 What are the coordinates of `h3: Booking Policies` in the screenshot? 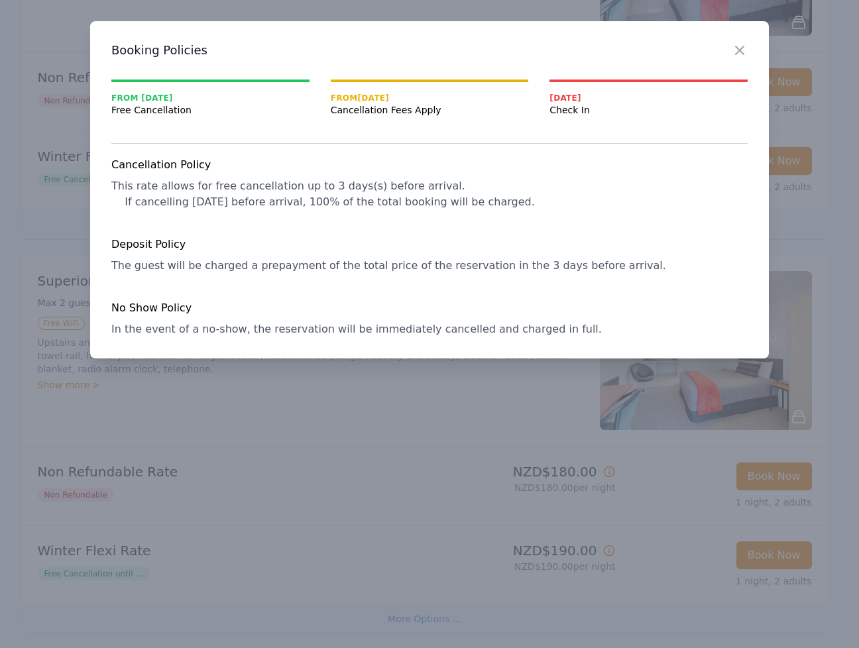 It's located at (429, 50).